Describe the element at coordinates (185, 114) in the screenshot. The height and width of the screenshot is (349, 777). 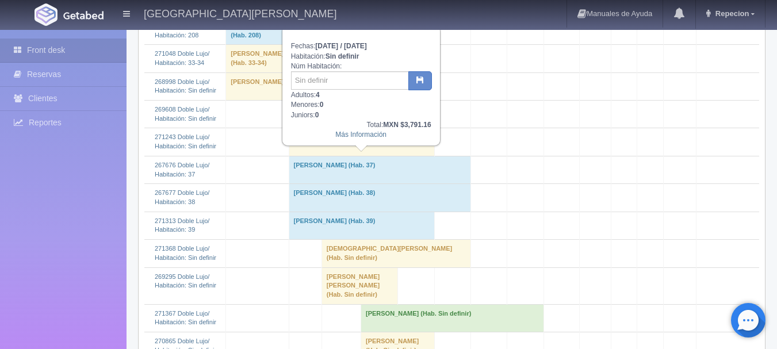
I see `a: 269608 Doble Lujo/Habitación: Sin definir` at that location.